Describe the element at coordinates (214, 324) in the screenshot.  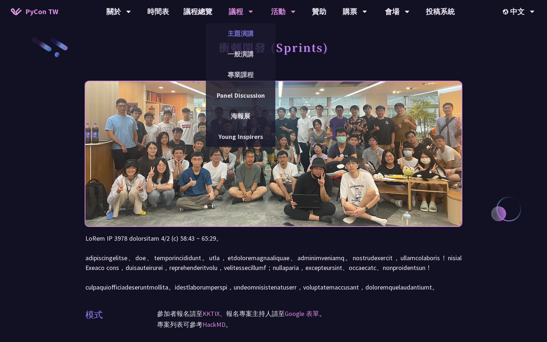
I see `a: HackMD` at that location.